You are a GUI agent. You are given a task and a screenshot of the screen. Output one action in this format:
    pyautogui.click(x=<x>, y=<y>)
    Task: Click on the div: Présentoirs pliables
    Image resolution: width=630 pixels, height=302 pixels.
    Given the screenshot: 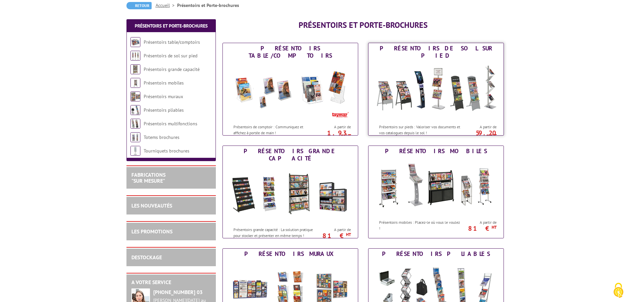 What is the action you would take?
    pyautogui.click(x=436, y=254)
    